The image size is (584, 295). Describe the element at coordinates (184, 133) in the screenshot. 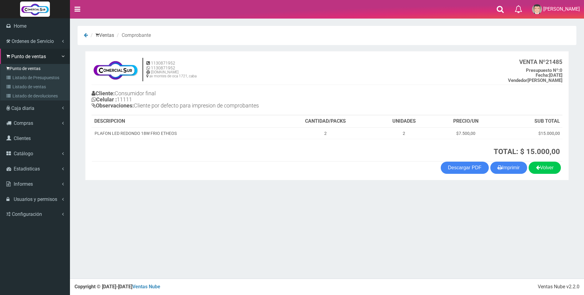

I see `td: PLAFON LED REDONDO 18W FRIO ETHEOS` at that location.